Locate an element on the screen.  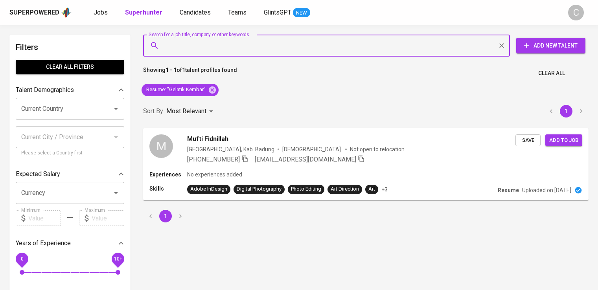
div: Years of Experience is located at coordinates (70, 243).